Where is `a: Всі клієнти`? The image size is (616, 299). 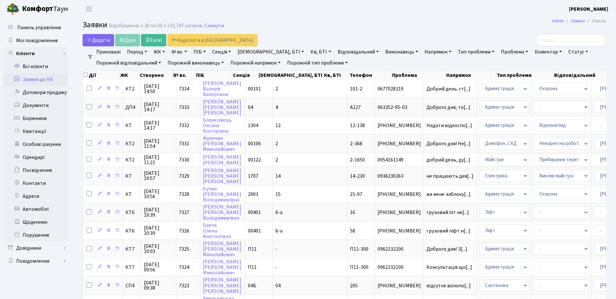
a: Всі клієнти is located at coordinates (36, 66).